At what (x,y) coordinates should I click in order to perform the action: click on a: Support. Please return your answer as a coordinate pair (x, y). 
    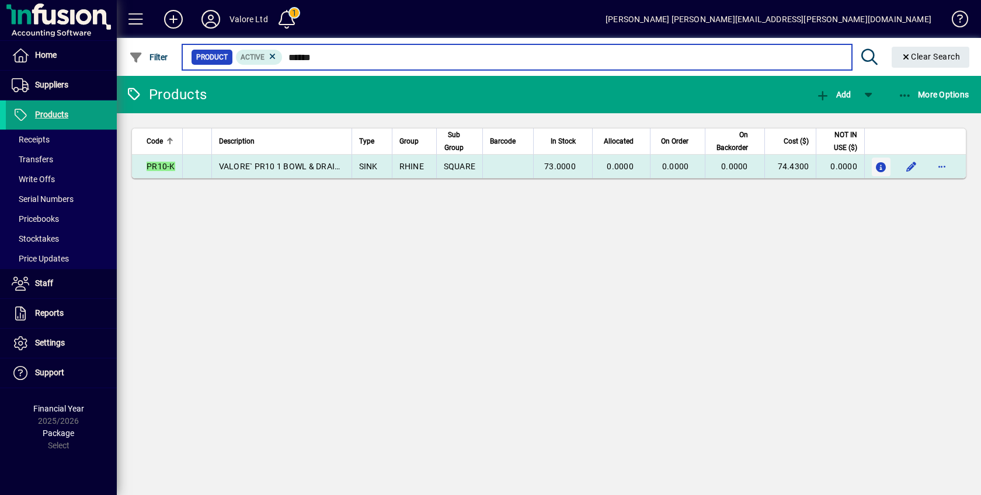
    Looking at the image, I should click on (61, 373).